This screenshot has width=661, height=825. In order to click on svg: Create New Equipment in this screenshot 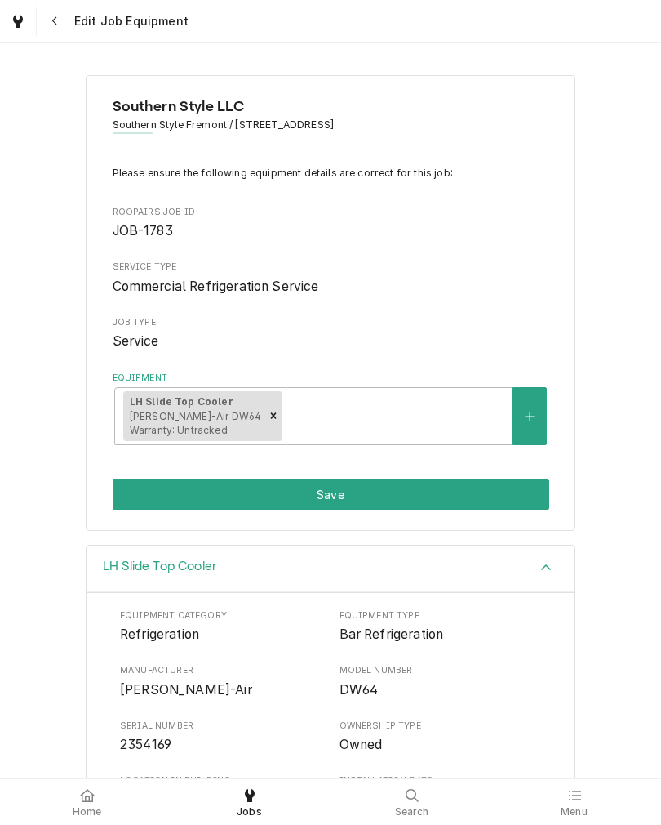, I will do `click(530, 416)`.